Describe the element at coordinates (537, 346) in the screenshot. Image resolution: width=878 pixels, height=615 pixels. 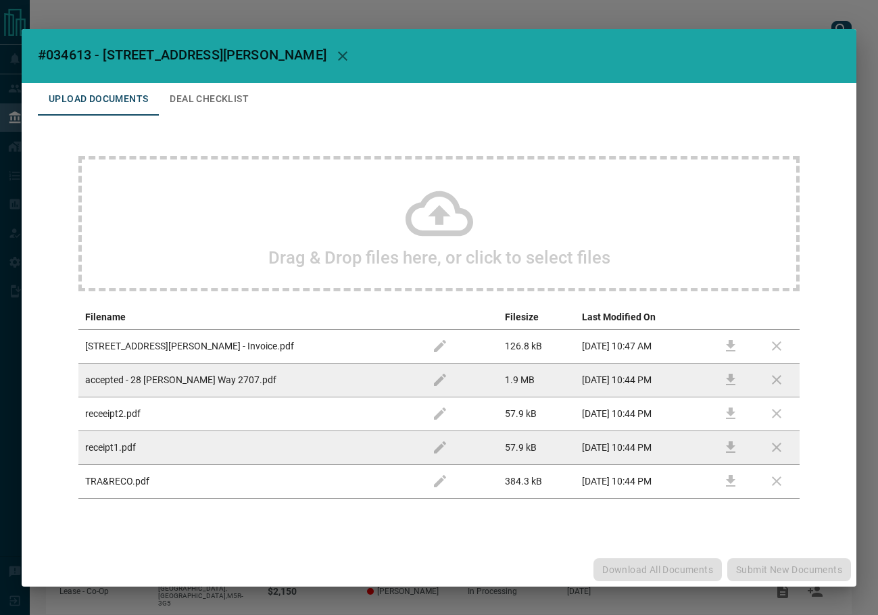
I see `td: 126.8 kB` at that location.